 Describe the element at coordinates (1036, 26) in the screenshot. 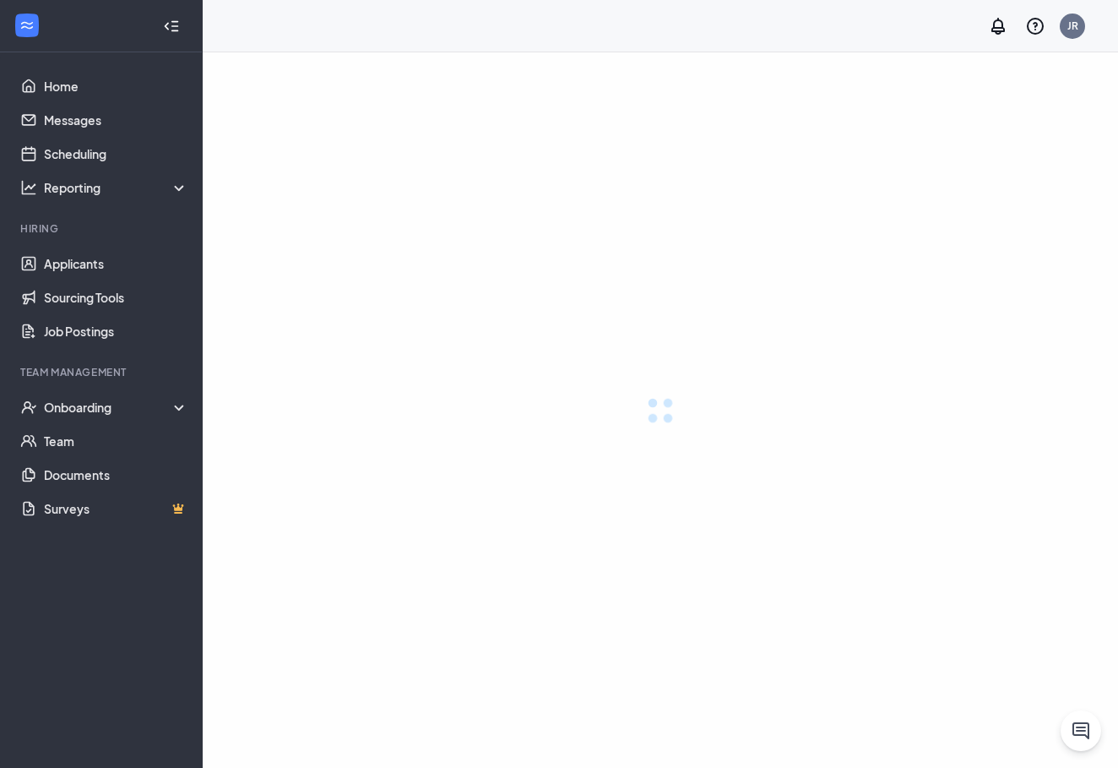

I see `svg: QuestionInfo` at that location.